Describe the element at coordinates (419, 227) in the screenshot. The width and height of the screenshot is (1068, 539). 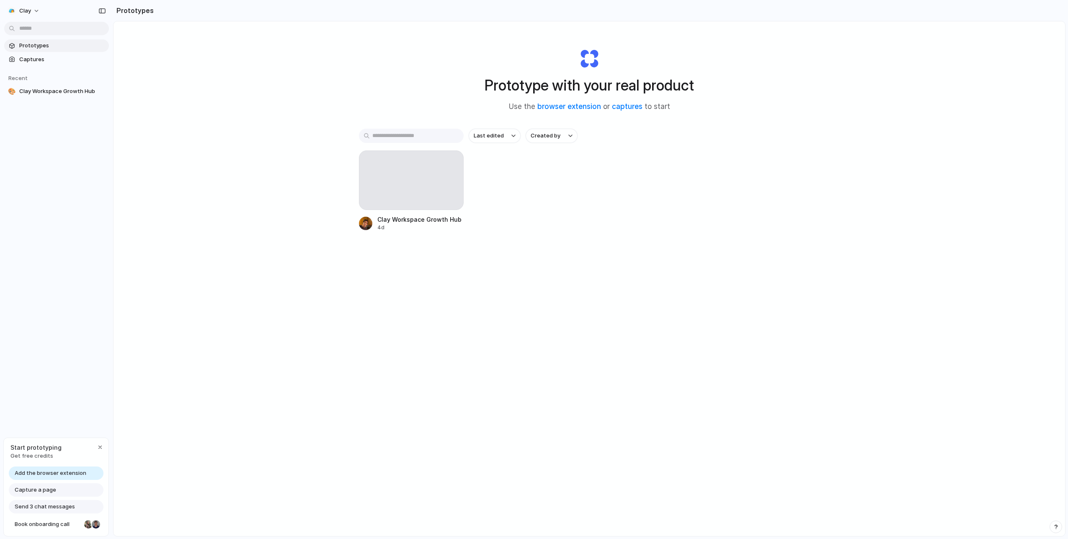
I see `div: 4d` at that location.